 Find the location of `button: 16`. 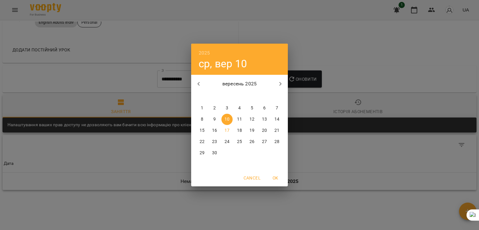

button: 16 is located at coordinates (214, 131).